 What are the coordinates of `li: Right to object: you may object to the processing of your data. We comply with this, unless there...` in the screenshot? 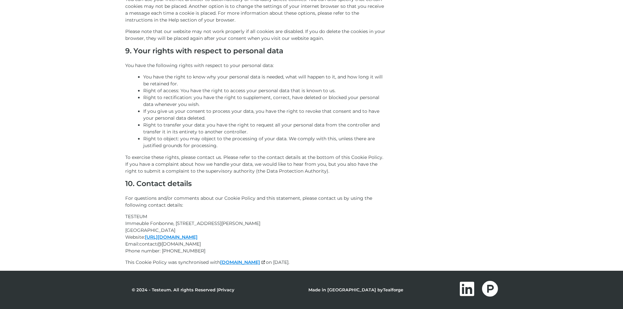 It's located at (265, 142).